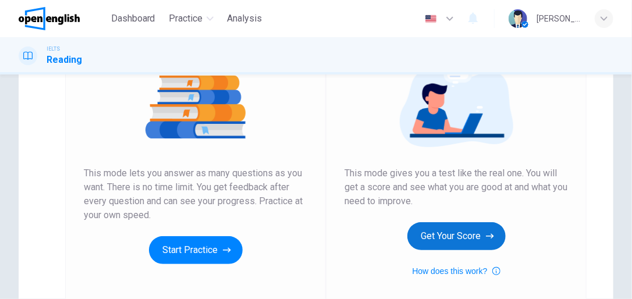 The image size is (632, 299). I want to click on a: Dashboard, so click(133, 19).